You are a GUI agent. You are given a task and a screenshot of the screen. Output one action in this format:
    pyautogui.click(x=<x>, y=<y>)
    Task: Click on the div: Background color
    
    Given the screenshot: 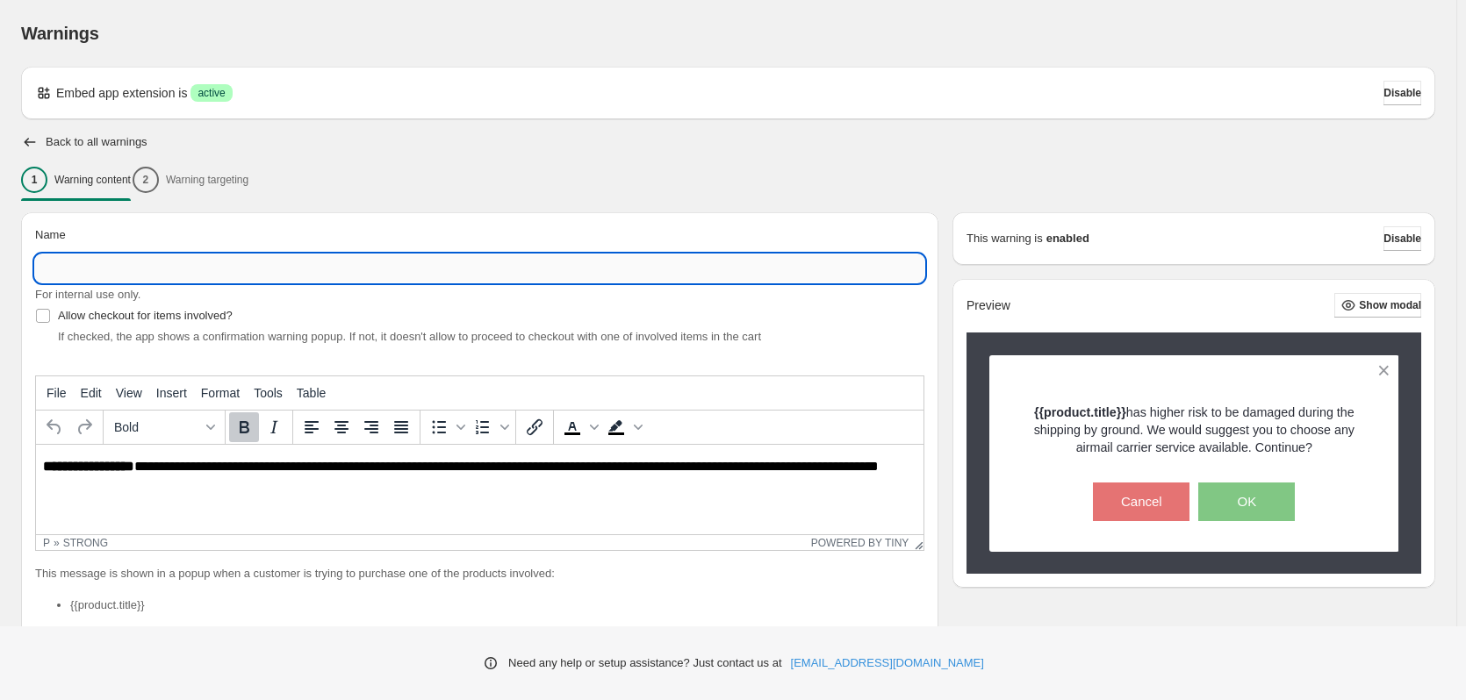 What is the action you would take?
    pyautogui.click(x=623, y=427)
    